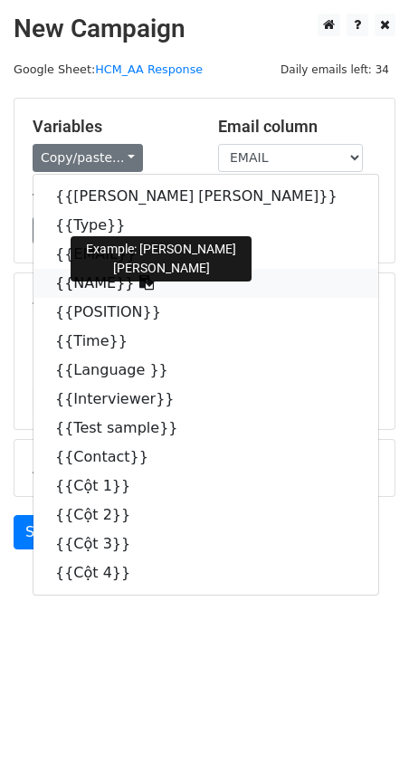  What do you see at coordinates (206, 370) in the screenshot?
I see `a: {{Language }}` at bounding box center [206, 370].